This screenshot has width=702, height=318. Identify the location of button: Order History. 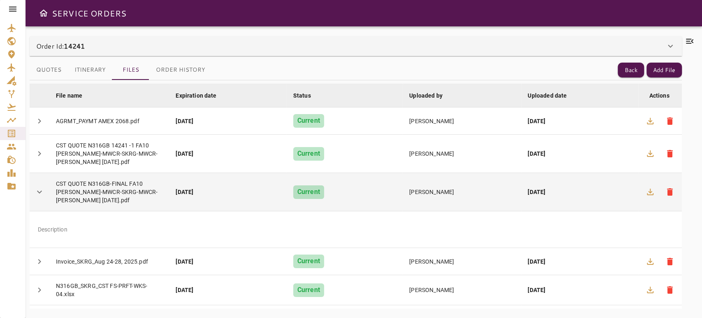
(181, 70).